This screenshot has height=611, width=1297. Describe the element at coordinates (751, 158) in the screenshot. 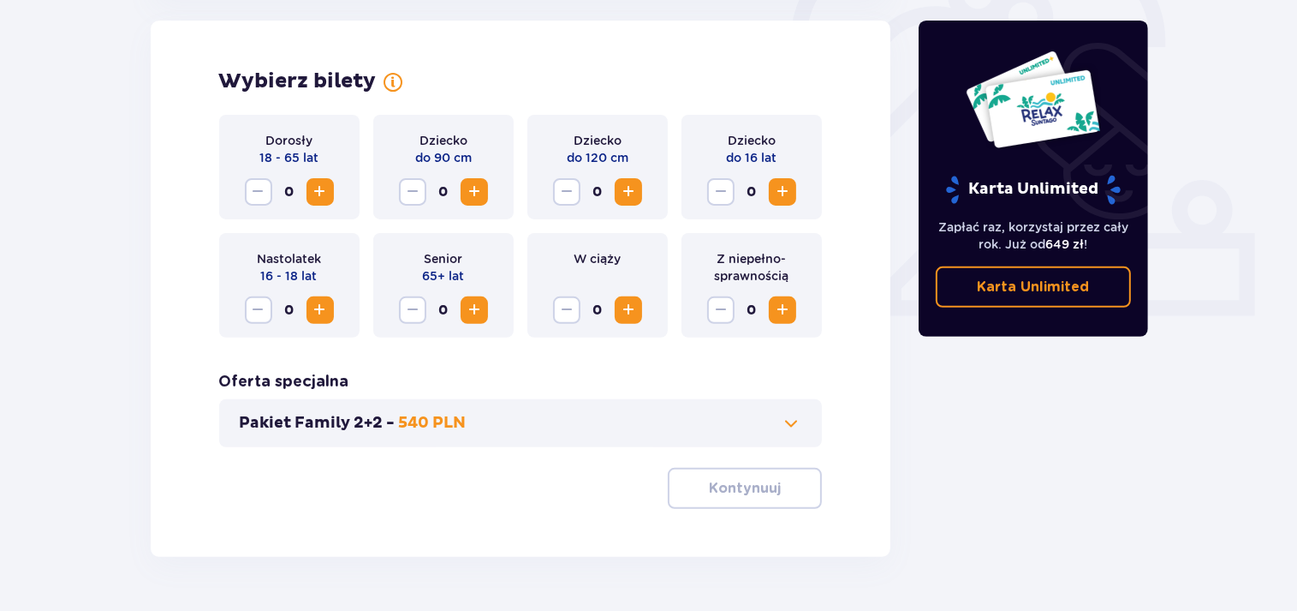

I see `p: do 16 lat` at that location.